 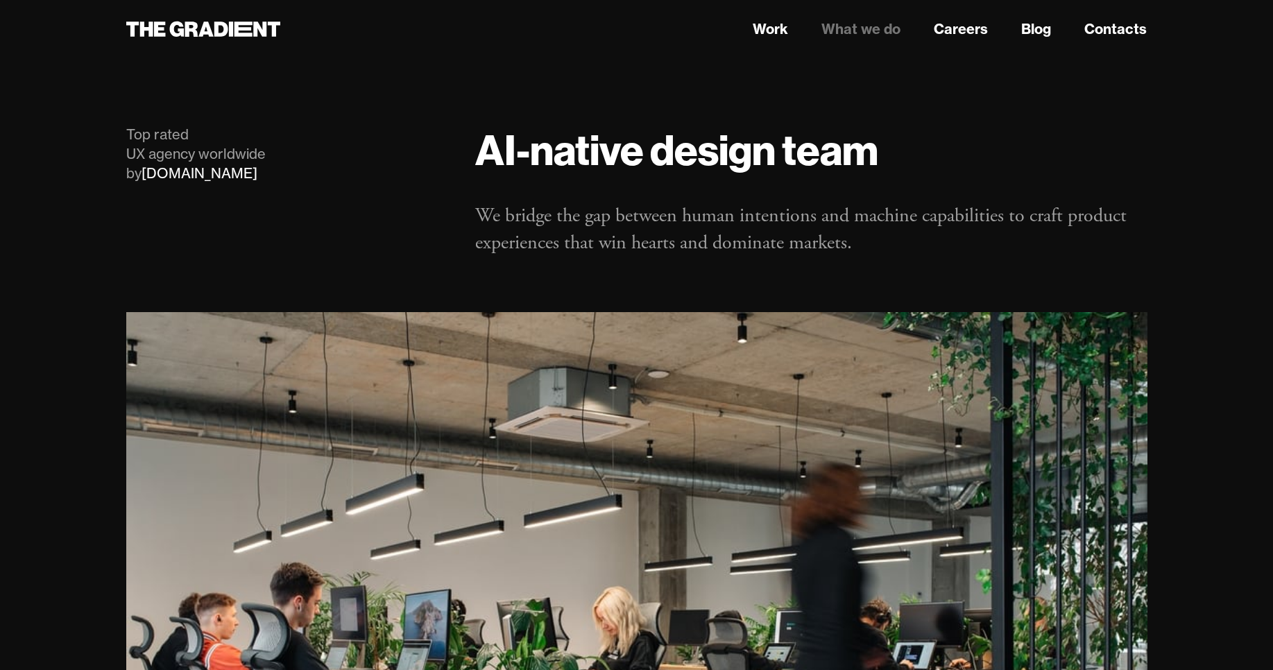 What do you see at coordinates (1115, 29) in the screenshot?
I see `a: Contacts` at bounding box center [1115, 29].